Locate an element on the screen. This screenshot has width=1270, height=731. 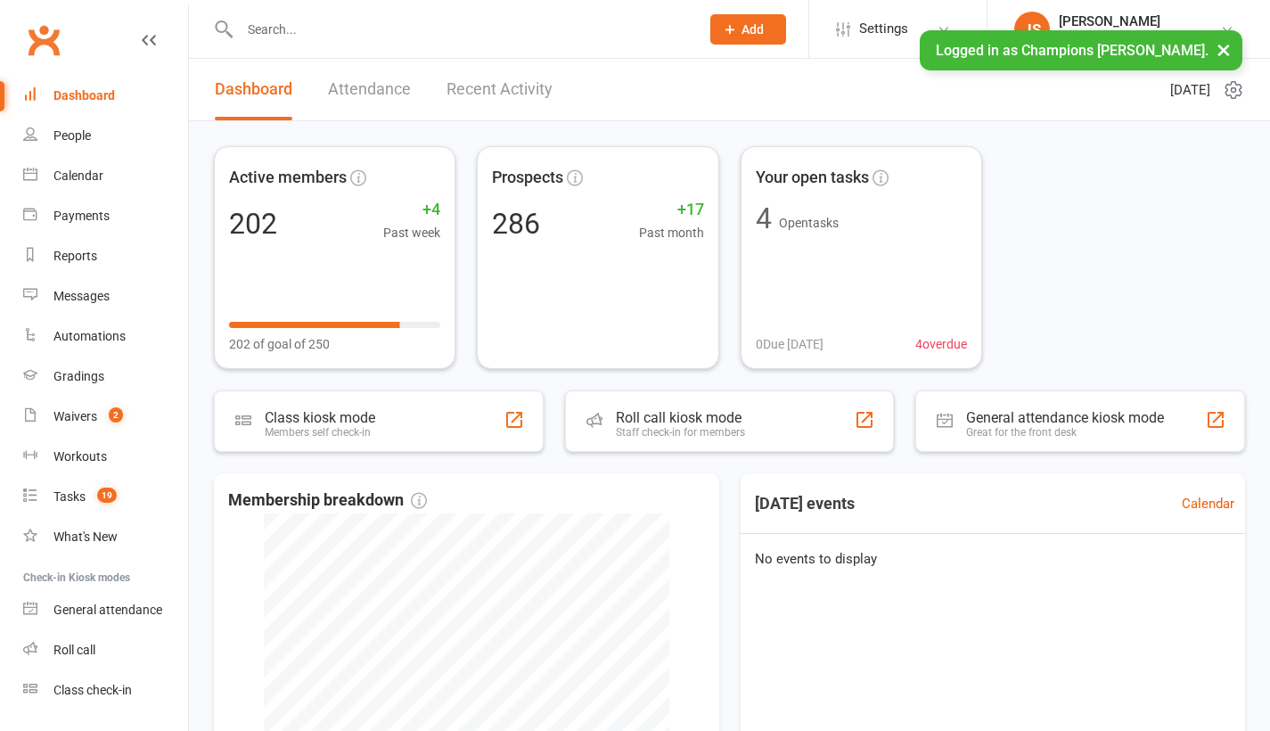
button: Add is located at coordinates (748, 29).